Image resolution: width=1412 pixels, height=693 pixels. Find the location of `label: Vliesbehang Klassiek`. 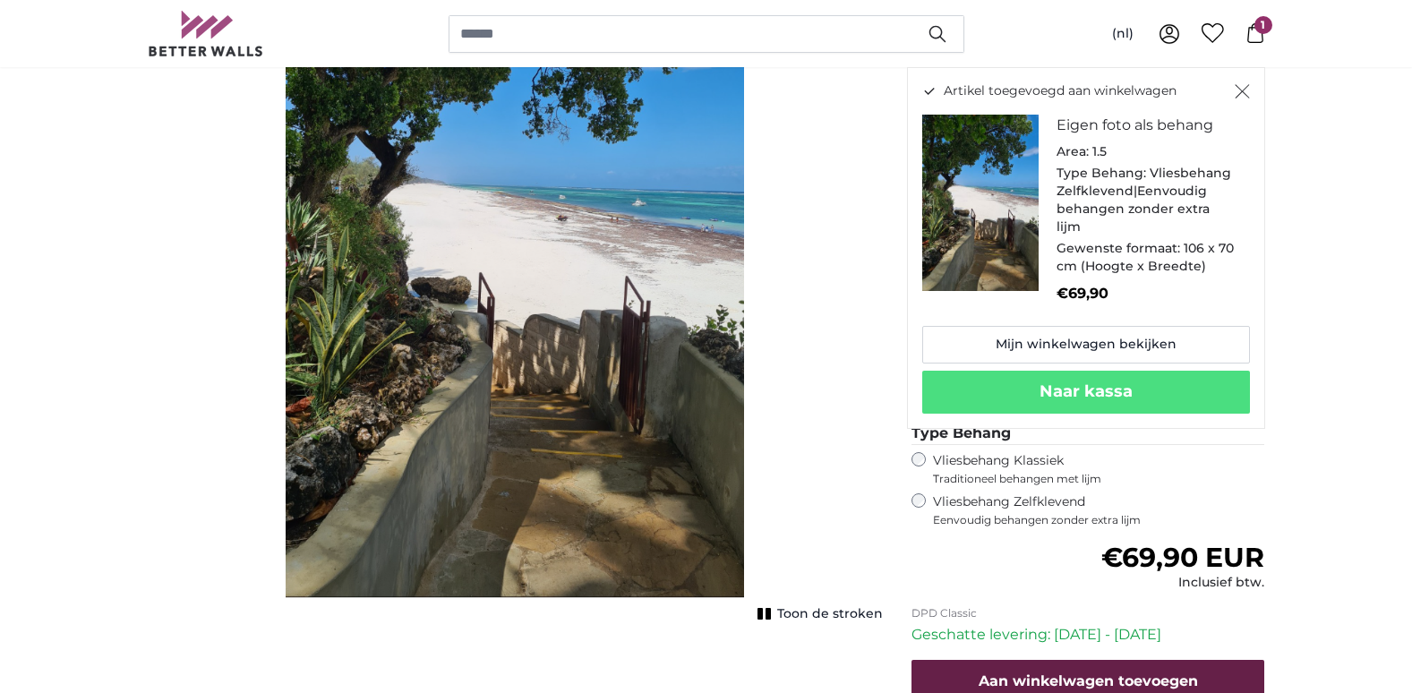

label: Vliesbehang Klassiek is located at coordinates (1083, 469).